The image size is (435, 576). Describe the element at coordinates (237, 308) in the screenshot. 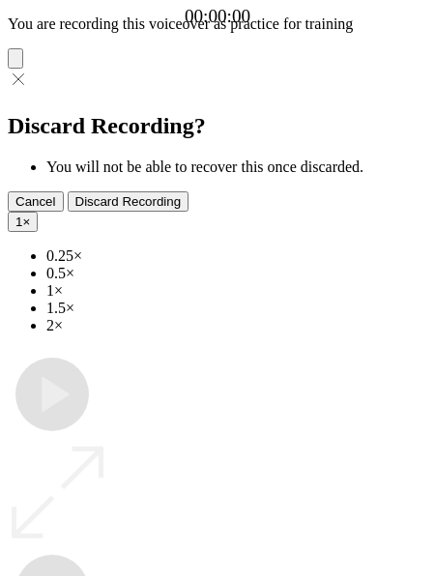

I see `li: 1.5×` at that location.